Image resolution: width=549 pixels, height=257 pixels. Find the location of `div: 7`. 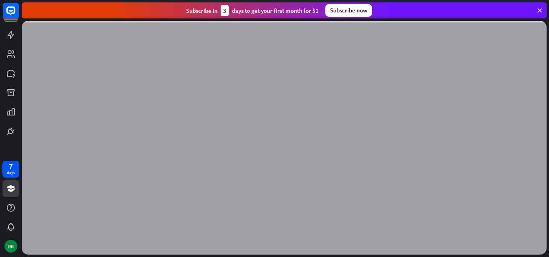

div: 7 is located at coordinates (11, 167).